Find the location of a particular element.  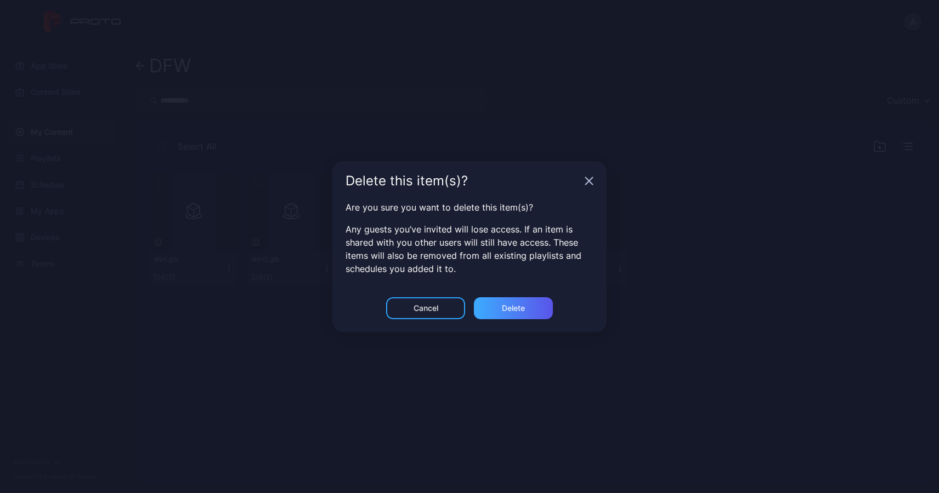

div: Delete is located at coordinates (513, 308).